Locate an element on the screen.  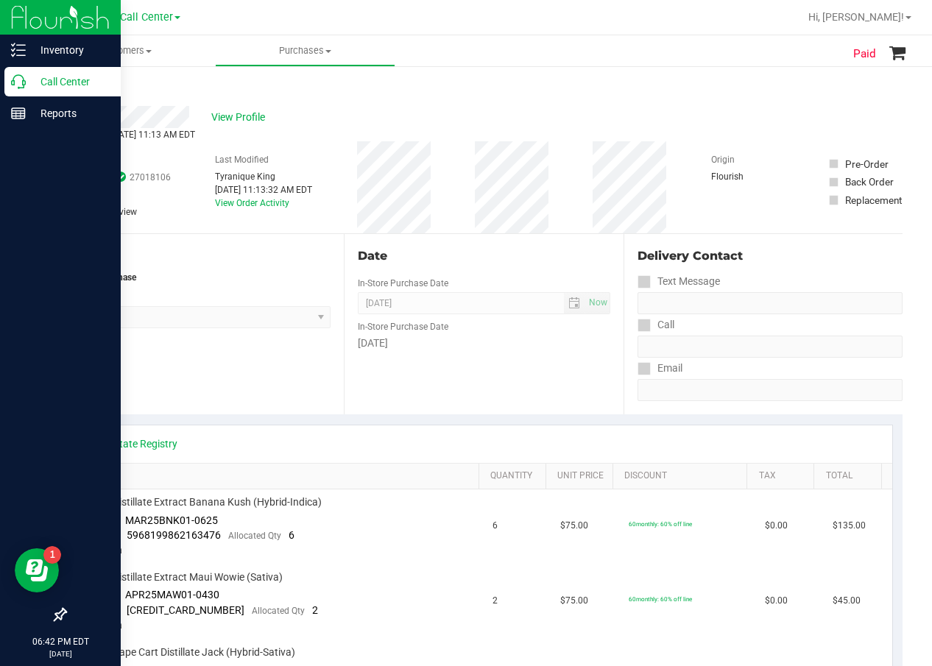
span: Paid is located at coordinates (864, 54).